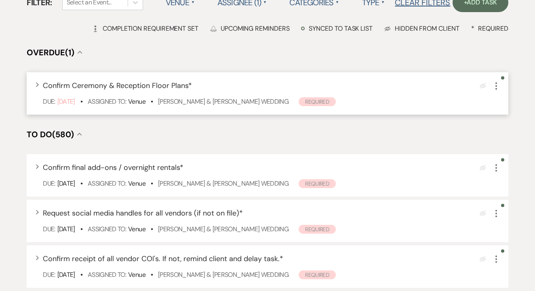 The image size is (535, 291). Describe the element at coordinates (143, 213) in the screenshot. I see `span: Request social media handles for all vendors (if not on file) *` at that location.